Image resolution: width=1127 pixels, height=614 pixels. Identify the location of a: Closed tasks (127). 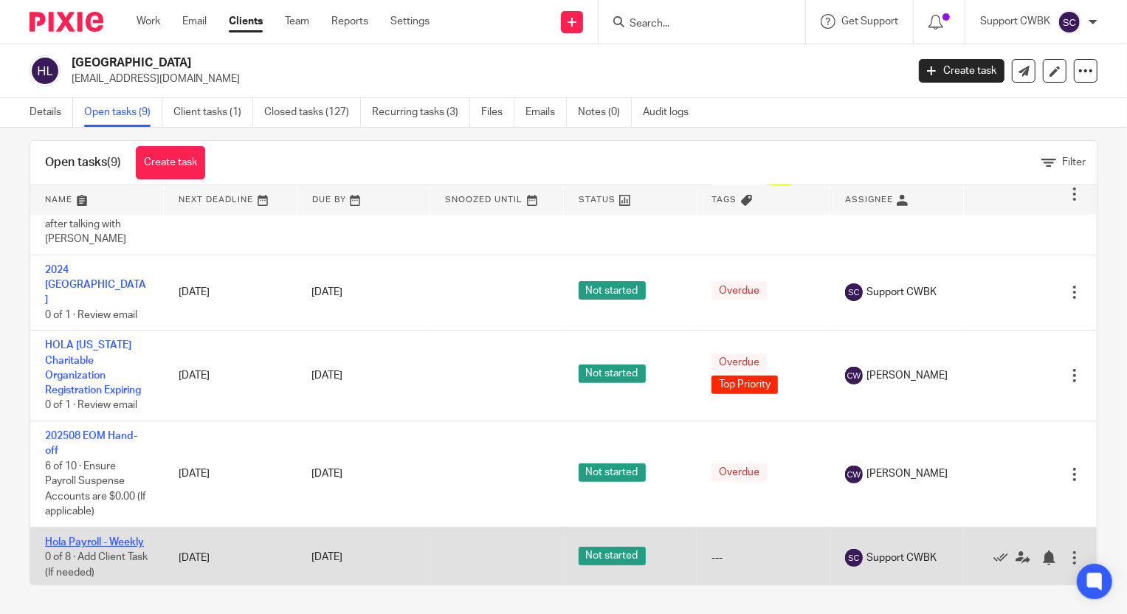
(312, 112).